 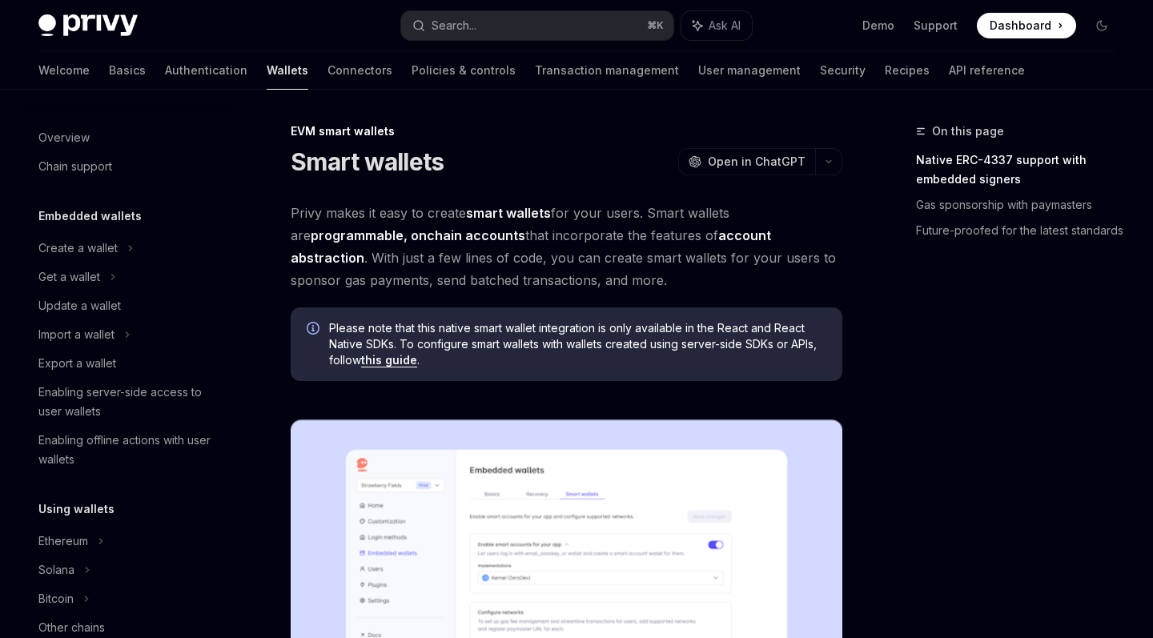 I want to click on a: Gas sponsorship with paymasters, so click(x=1021, y=205).